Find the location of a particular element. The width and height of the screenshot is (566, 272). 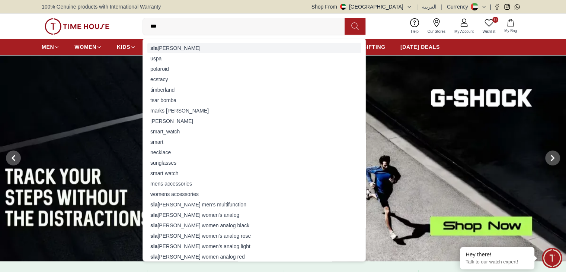

a: KIDS is located at coordinates (126, 47).